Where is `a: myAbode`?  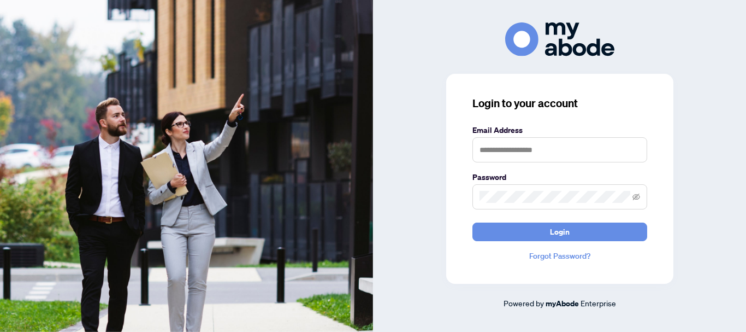 a: myAbode is located at coordinates (562, 303).